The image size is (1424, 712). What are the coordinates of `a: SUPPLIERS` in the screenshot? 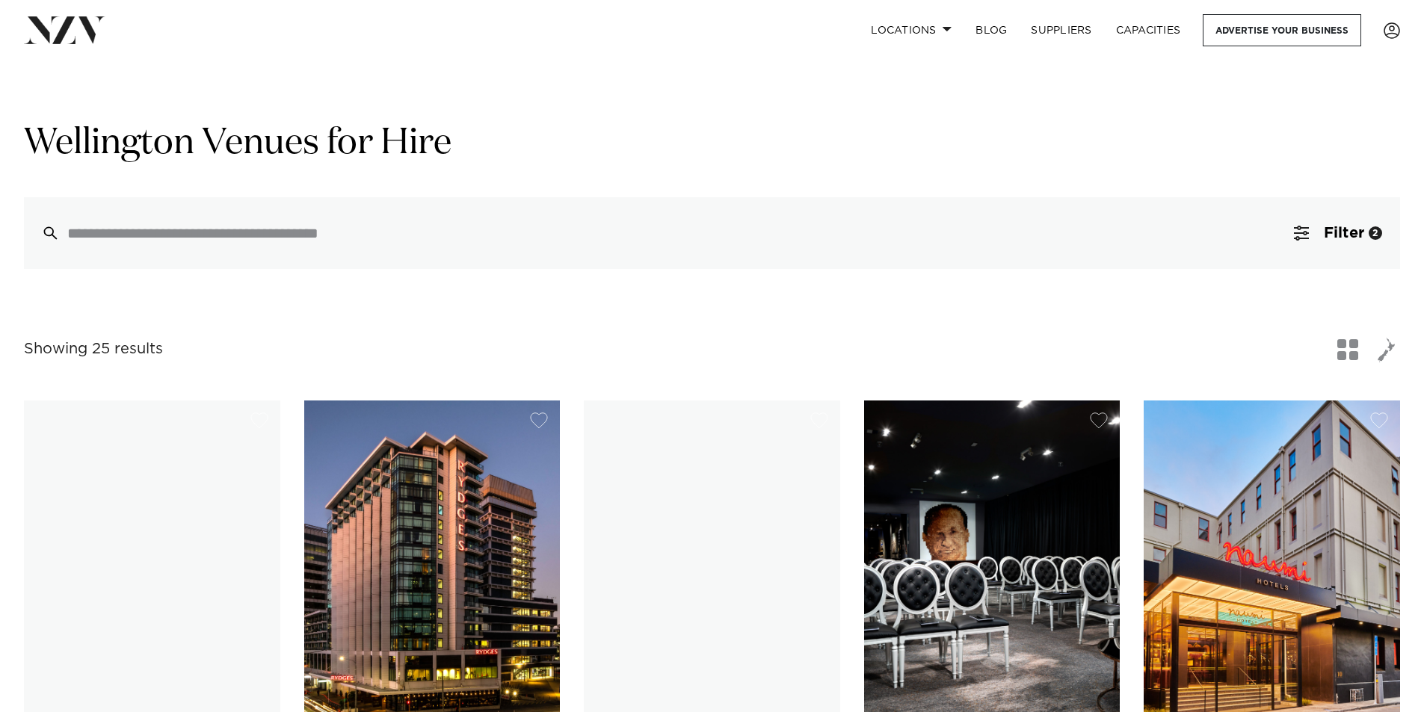 It's located at (1061, 30).